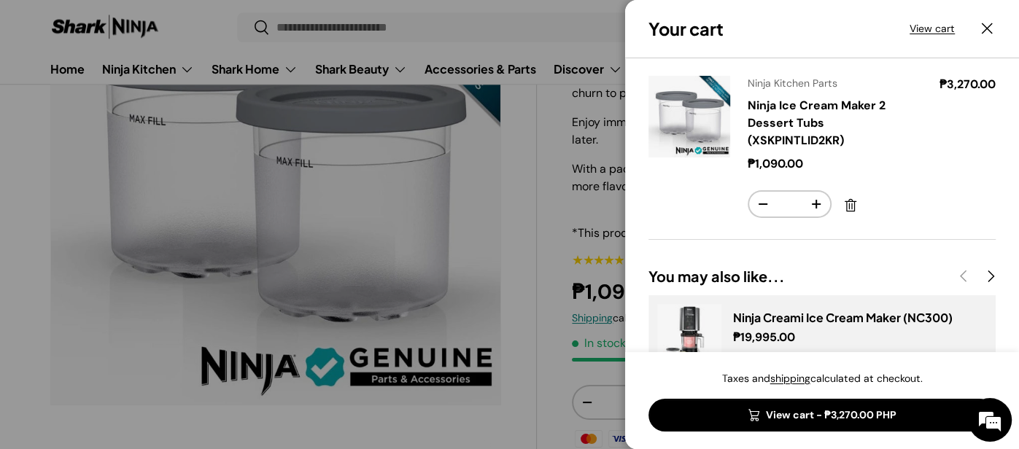  Describe the element at coordinates (789, 204) in the screenshot. I see `input: Quantity` at that location.